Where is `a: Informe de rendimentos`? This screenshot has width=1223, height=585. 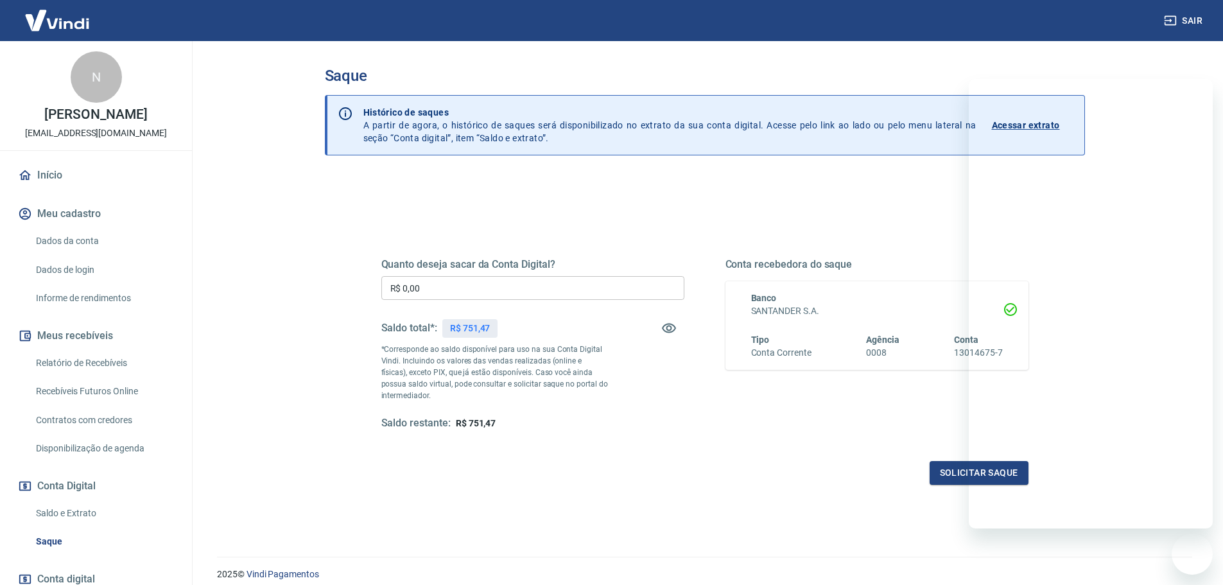 a: Informe de rendimentos is located at coordinates (103, 298).